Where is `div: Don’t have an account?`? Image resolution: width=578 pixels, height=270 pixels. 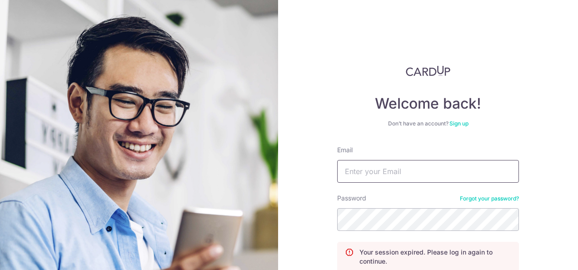 div: Don’t have an account? is located at coordinates (428, 124).